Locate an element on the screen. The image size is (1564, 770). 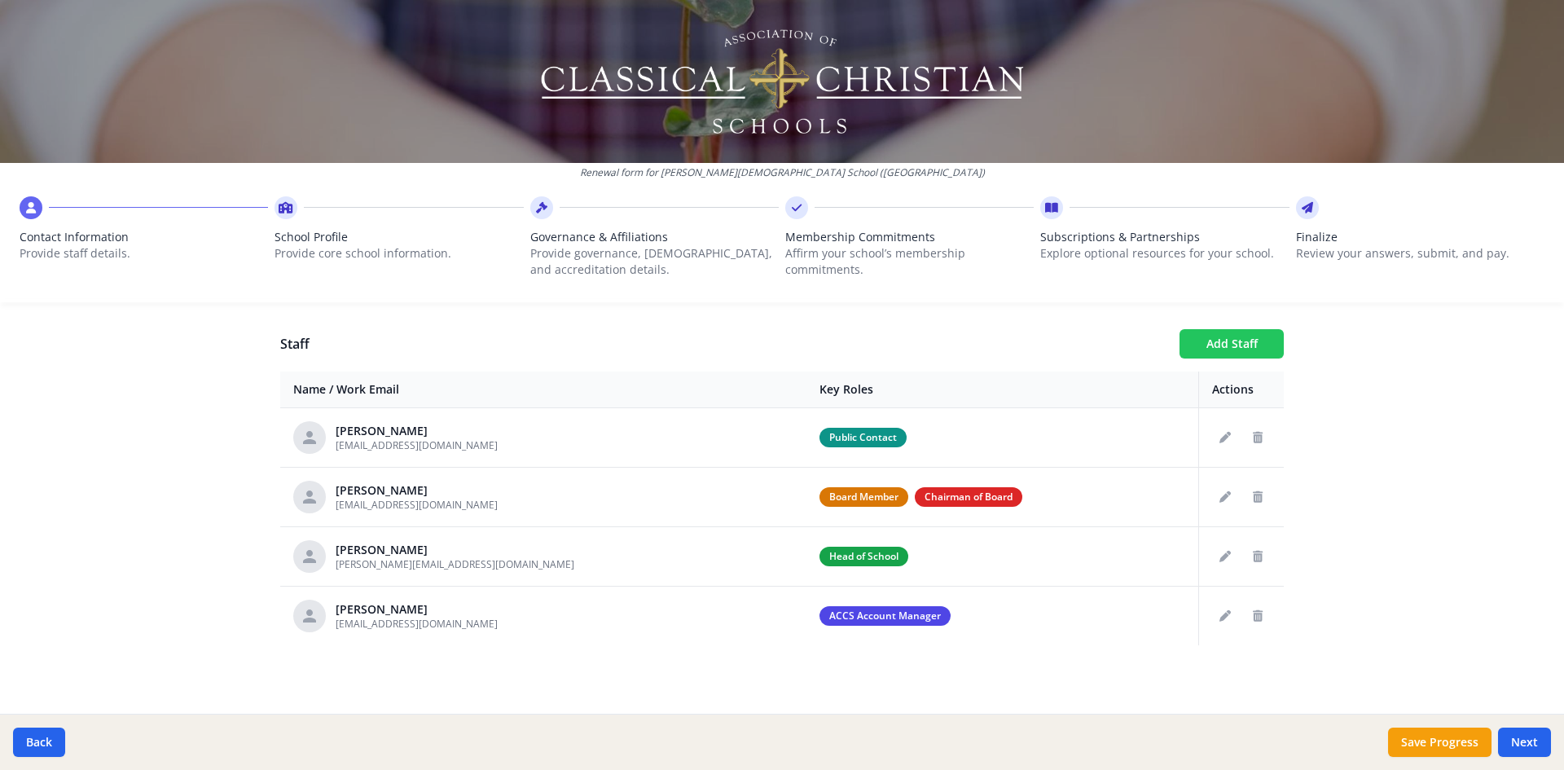
button: Next is located at coordinates (1524, 742).